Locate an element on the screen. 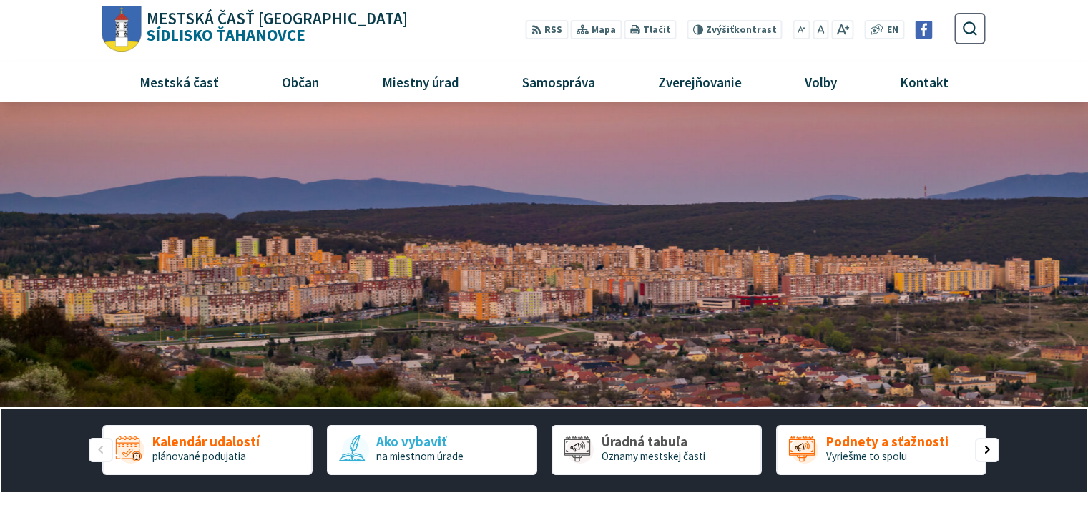 The image size is (1088, 528). div: Predošlý slajd is located at coordinates (101, 450).